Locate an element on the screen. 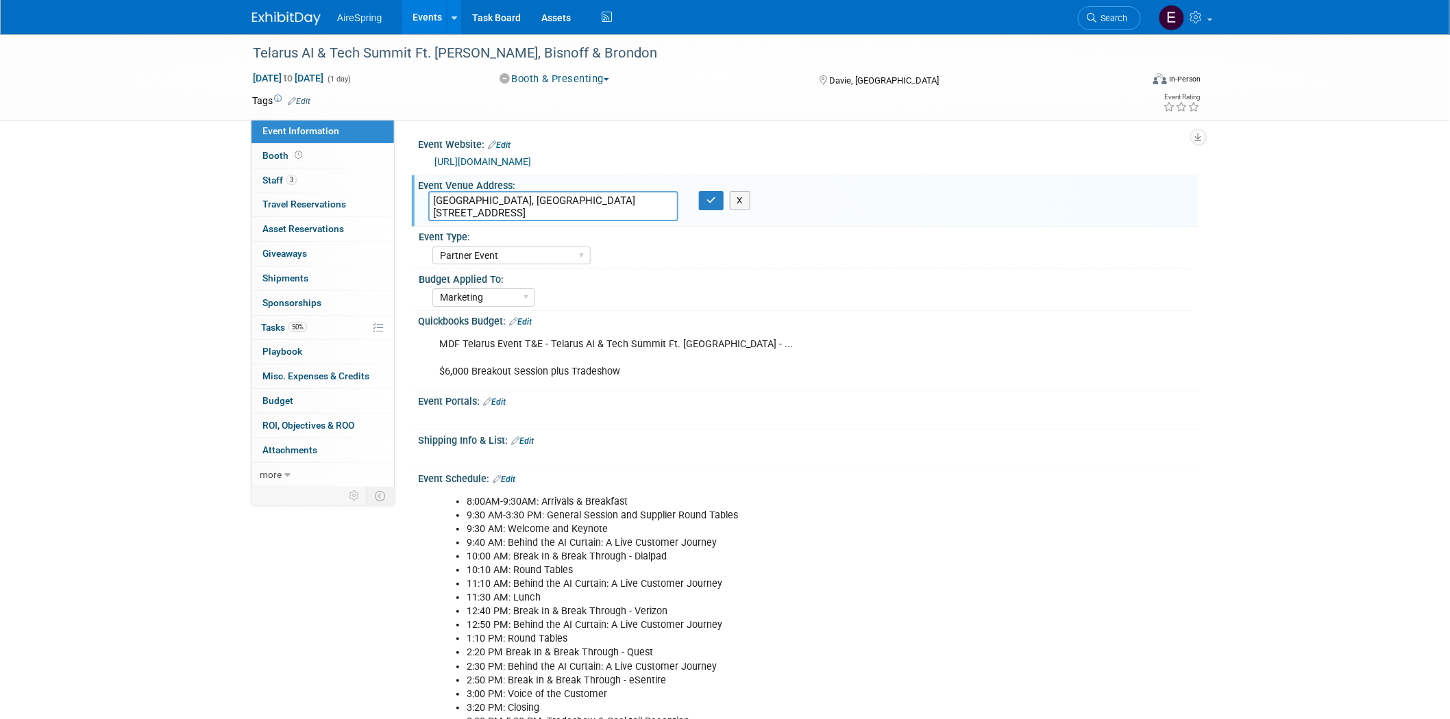 Image resolution: width=1450 pixels, height=719 pixels. span: ROI, Objectives & ROO is located at coordinates (308, 425).